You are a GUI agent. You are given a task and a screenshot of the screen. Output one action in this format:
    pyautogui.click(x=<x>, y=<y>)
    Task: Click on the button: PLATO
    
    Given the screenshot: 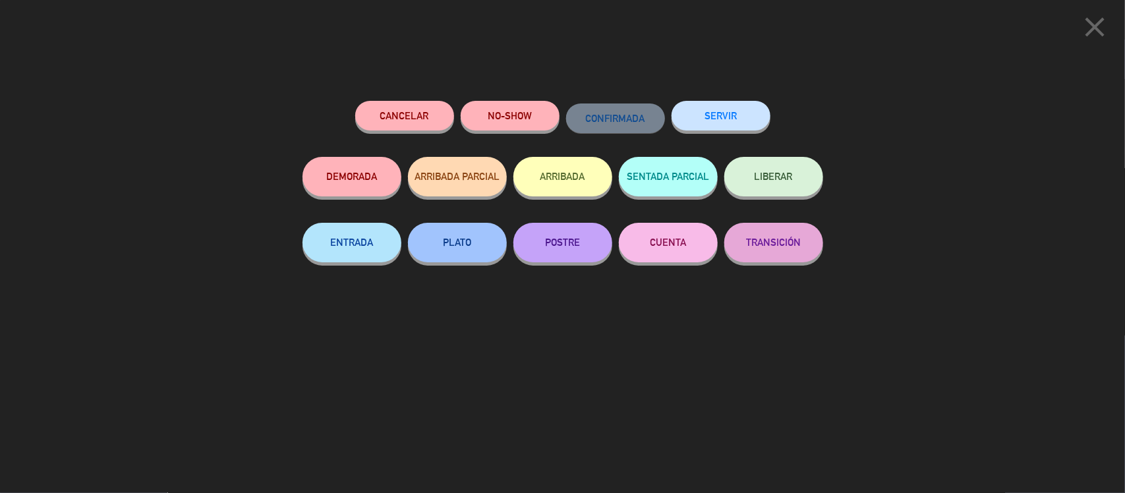 What is the action you would take?
    pyautogui.click(x=457, y=243)
    